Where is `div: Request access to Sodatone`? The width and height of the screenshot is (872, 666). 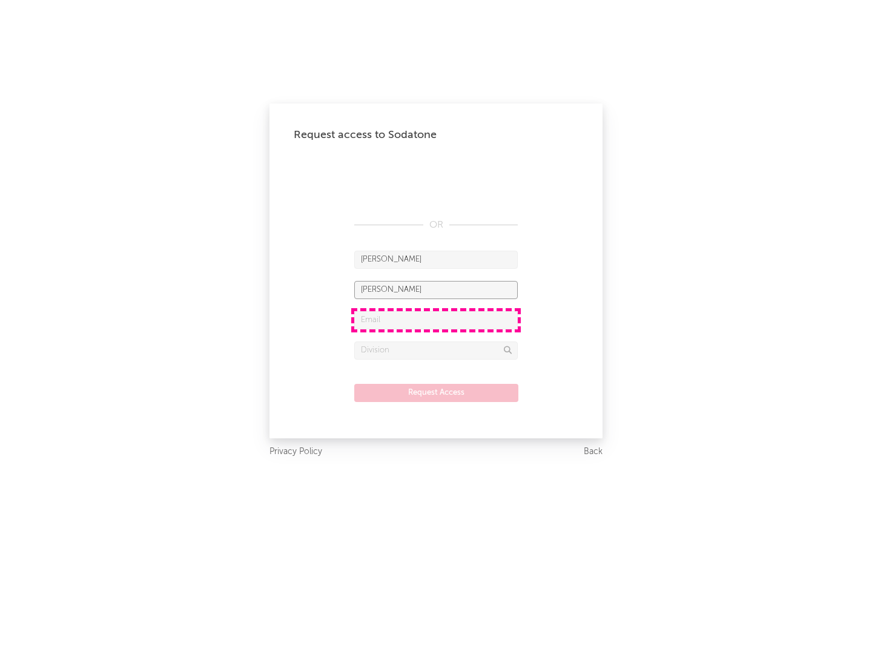 div: Request access to Sodatone is located at coordinates (436, 135).